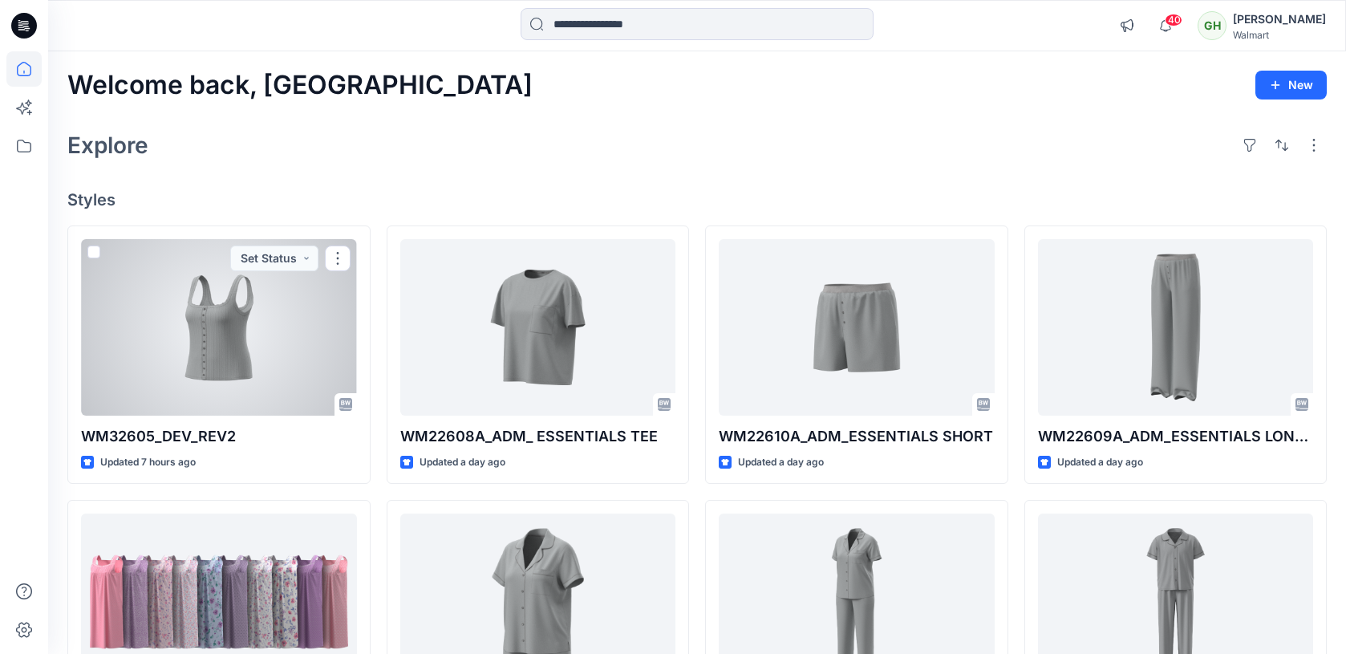 Image resolution: width=1346 pixels, height=654 pixels. I want to click on h2: Explore, so click(107, 145).